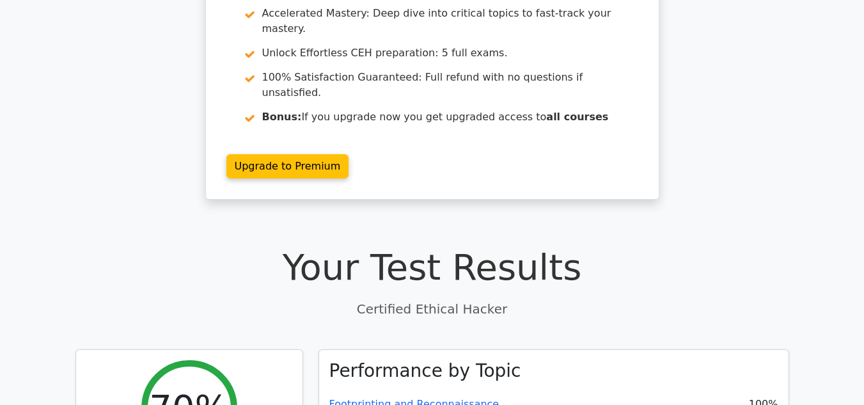  What do you see at coordinates (433, 267) in the screenshot?
I see `h1: Your Test Results` at bounding box center [433, 267].